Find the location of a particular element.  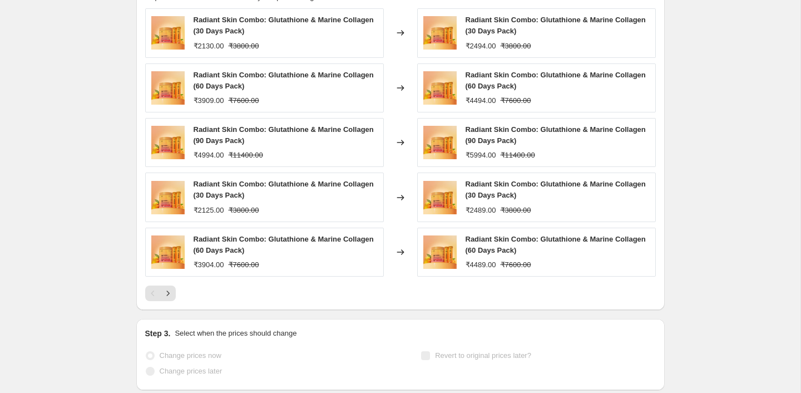

nav: Pagination is located at coordinates (160, 293).